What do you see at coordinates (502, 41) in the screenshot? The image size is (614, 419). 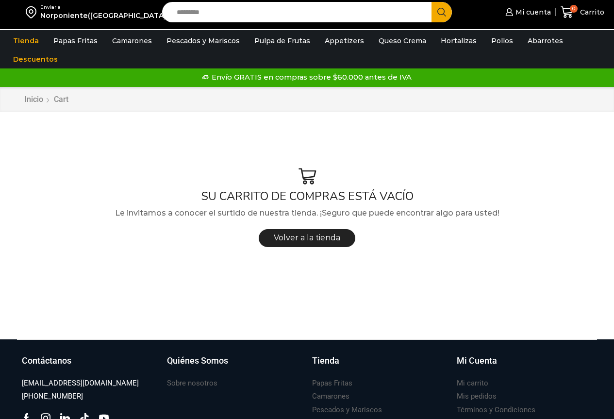 I see `a: Pollos` at bounding box center [502, 41].